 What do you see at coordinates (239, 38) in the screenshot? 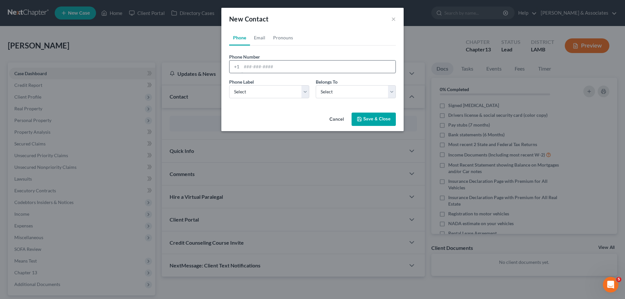
I see `a: Phone` at bounding box center [239, 38].